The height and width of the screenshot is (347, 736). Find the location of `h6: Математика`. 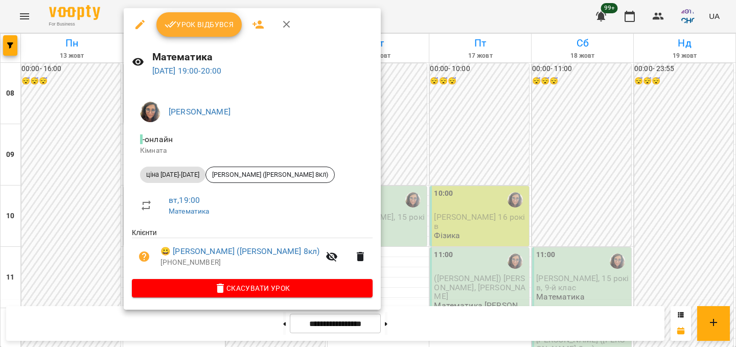

h6: Математика is located at coordinates (262, 57).